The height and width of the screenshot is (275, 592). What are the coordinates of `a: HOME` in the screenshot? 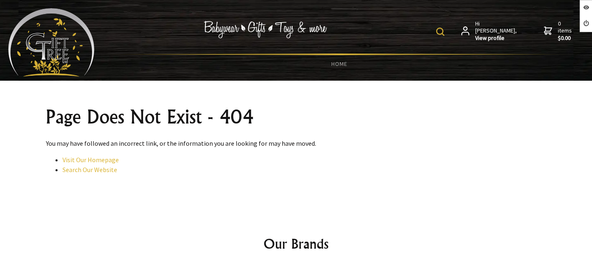 It's located at (339, 64).